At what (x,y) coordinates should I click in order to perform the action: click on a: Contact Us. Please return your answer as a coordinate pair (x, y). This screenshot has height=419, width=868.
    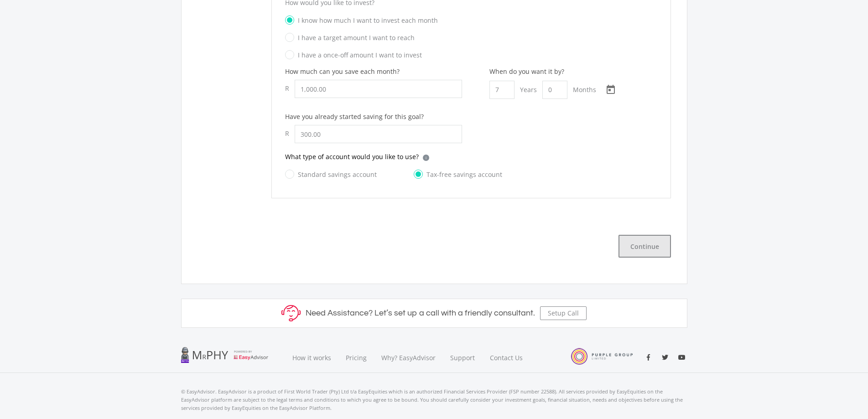
    Looking at the image, I should click on (507, 358).